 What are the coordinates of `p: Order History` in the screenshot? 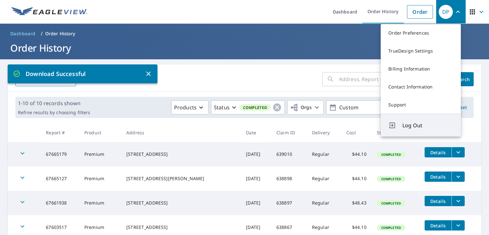 It's located at (60, 34).